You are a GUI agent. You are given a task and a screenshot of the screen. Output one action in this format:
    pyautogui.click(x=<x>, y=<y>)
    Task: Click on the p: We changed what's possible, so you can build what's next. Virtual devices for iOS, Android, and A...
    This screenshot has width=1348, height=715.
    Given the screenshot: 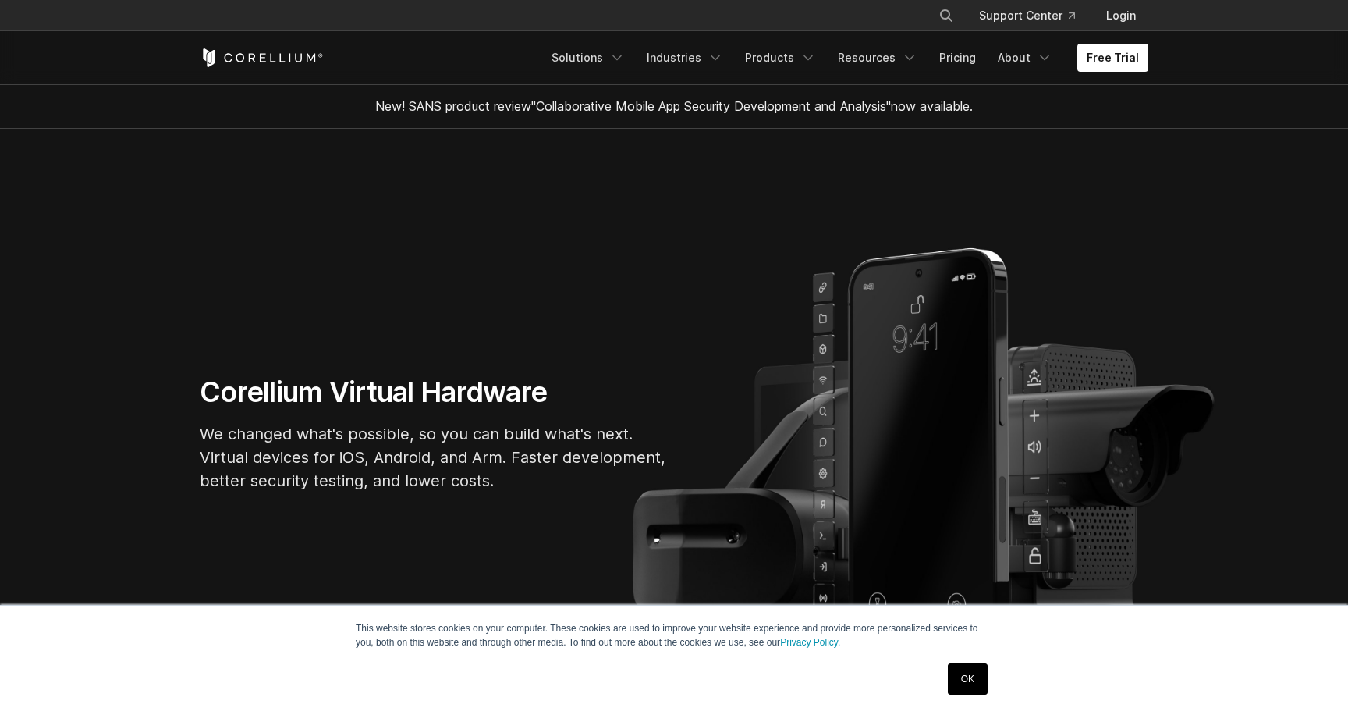 What is the action you would take?
    pyautogui.click(x=434, y=457)
    